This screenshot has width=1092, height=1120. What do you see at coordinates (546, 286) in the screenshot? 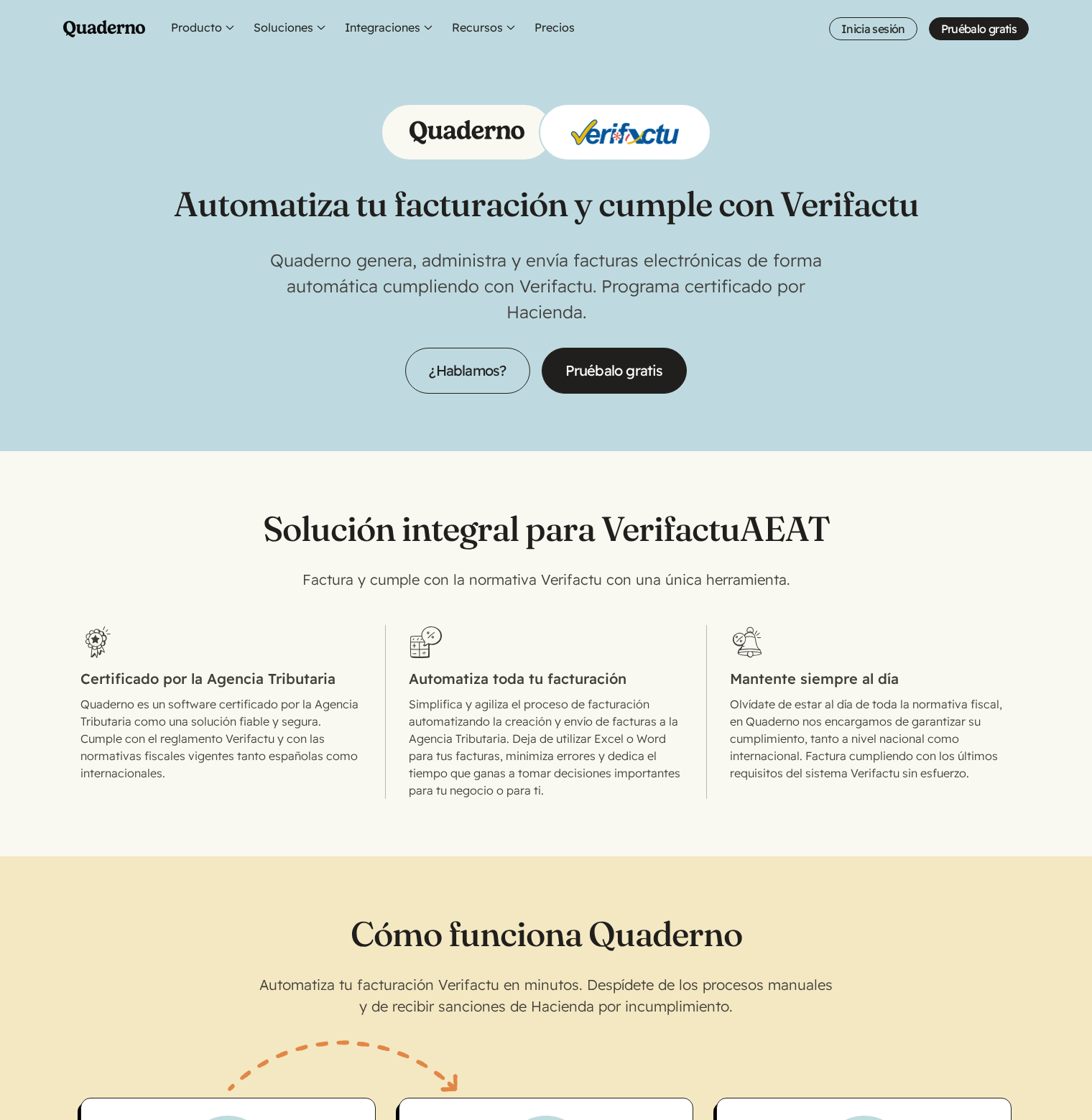
I see `p: Quaderno genera, administra y envía facturas electrónicas de forma automática cumpliendo con Veri...` at bounding box center [546, 286].